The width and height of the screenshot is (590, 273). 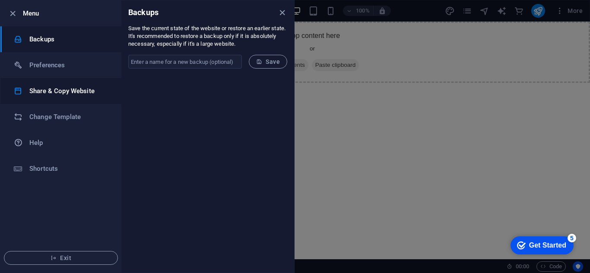 What do you see at coordinates (69, 13) in the screenshot?
I see `h6: Menu` at bounding box center [69, 13].